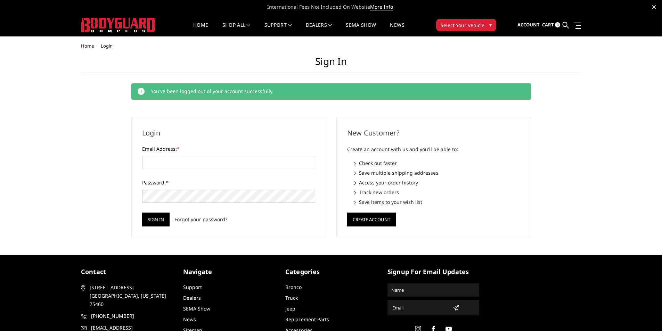 The image size is (662, 331). What do you see at coordinates (558, 25) in the screenshot?
I see `span: 0` at bounding box center [558, 25].